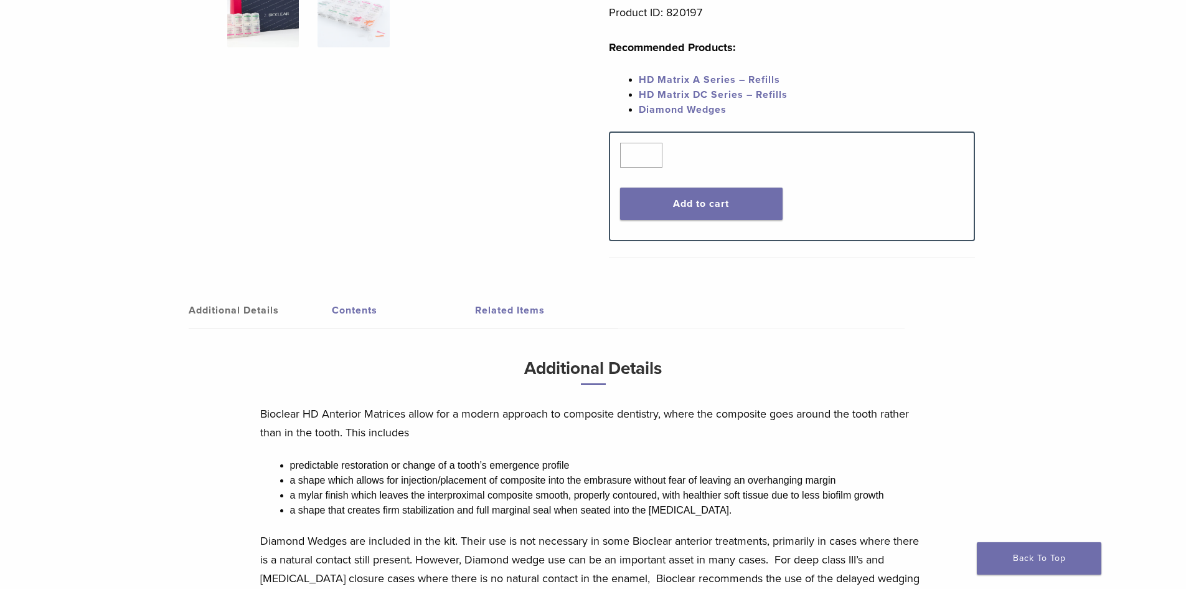  What do you see at coordinates (673, 47) in the screenshot?
I see `strong: Recommended Products:` at bounding box center [673, 47].